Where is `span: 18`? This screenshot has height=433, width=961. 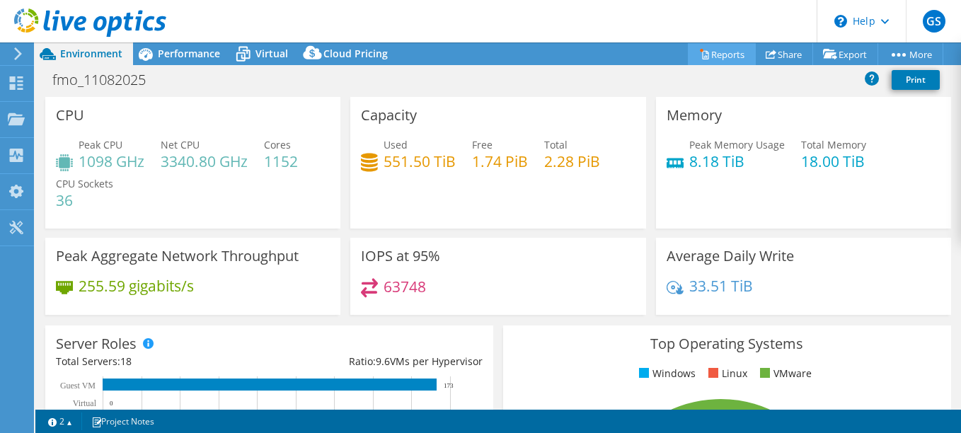
span: 18 is located at coordinates (126, 361).